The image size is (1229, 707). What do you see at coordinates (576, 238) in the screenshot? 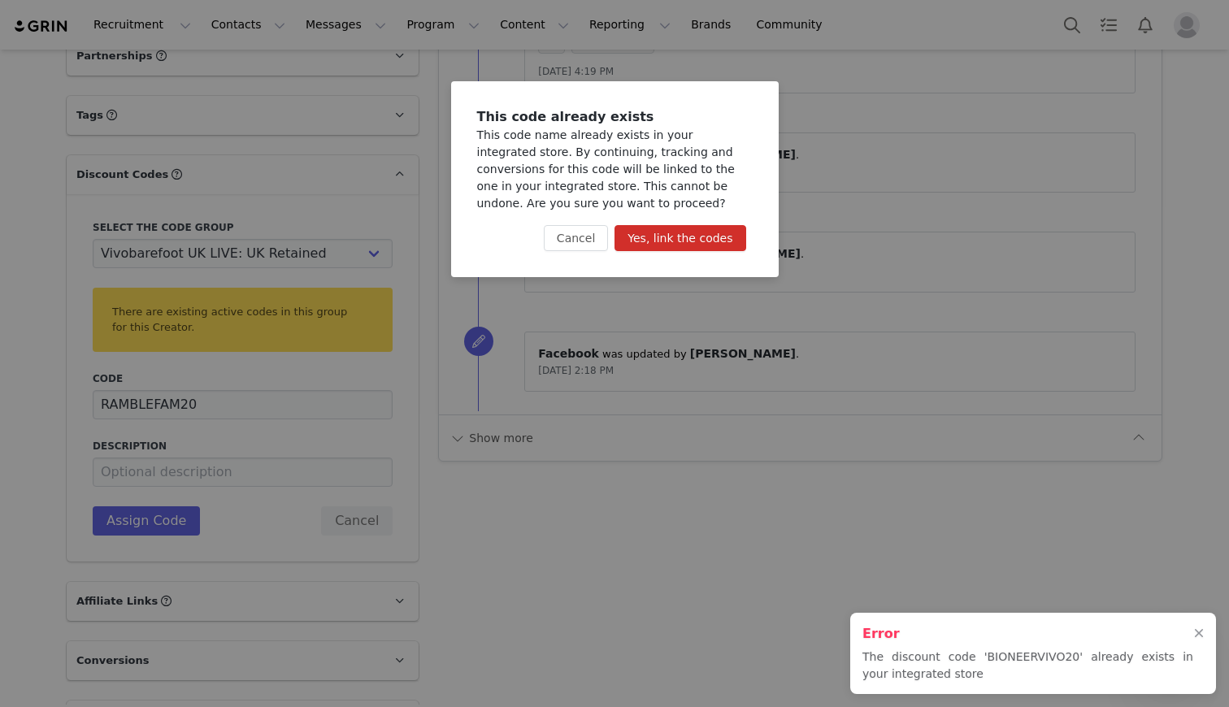
I see `button: Cancel` at bounding box center [576, 238].